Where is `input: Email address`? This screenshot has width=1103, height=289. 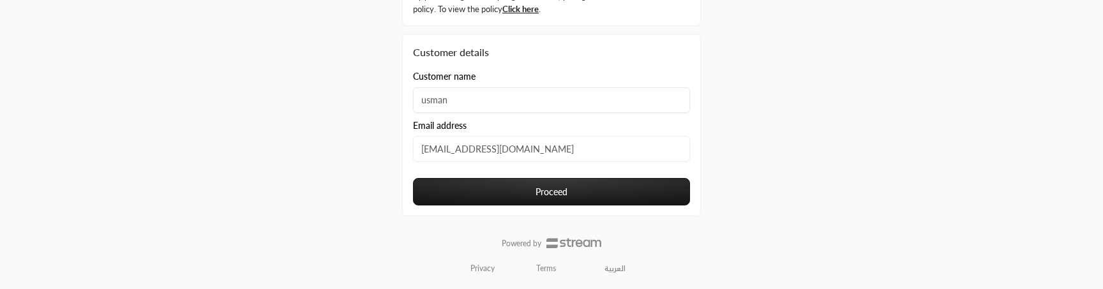
input: Email address is located at coordinates (552, 149).